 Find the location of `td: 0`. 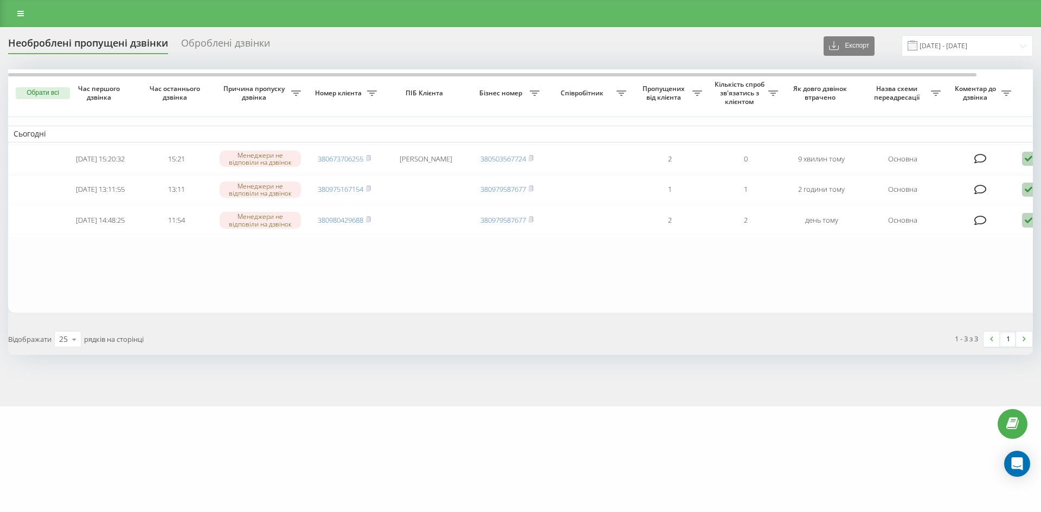

td: 0 is located at coordinates (745, 159).